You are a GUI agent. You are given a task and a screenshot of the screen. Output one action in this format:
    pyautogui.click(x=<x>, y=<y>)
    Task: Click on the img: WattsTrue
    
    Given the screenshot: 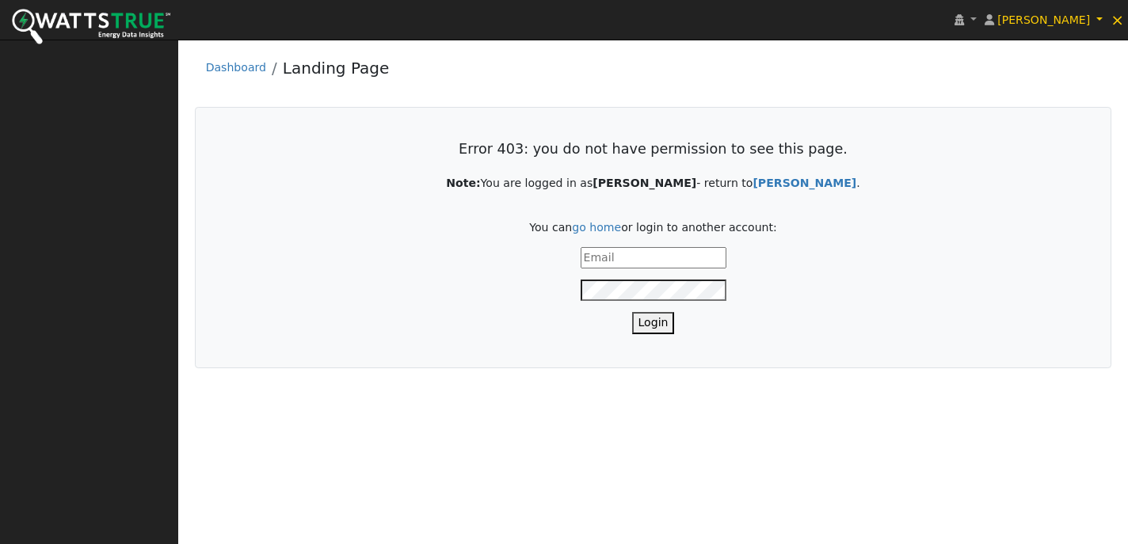 What is the action you would take?
    pyautogui.click(x=91, y=26)
    